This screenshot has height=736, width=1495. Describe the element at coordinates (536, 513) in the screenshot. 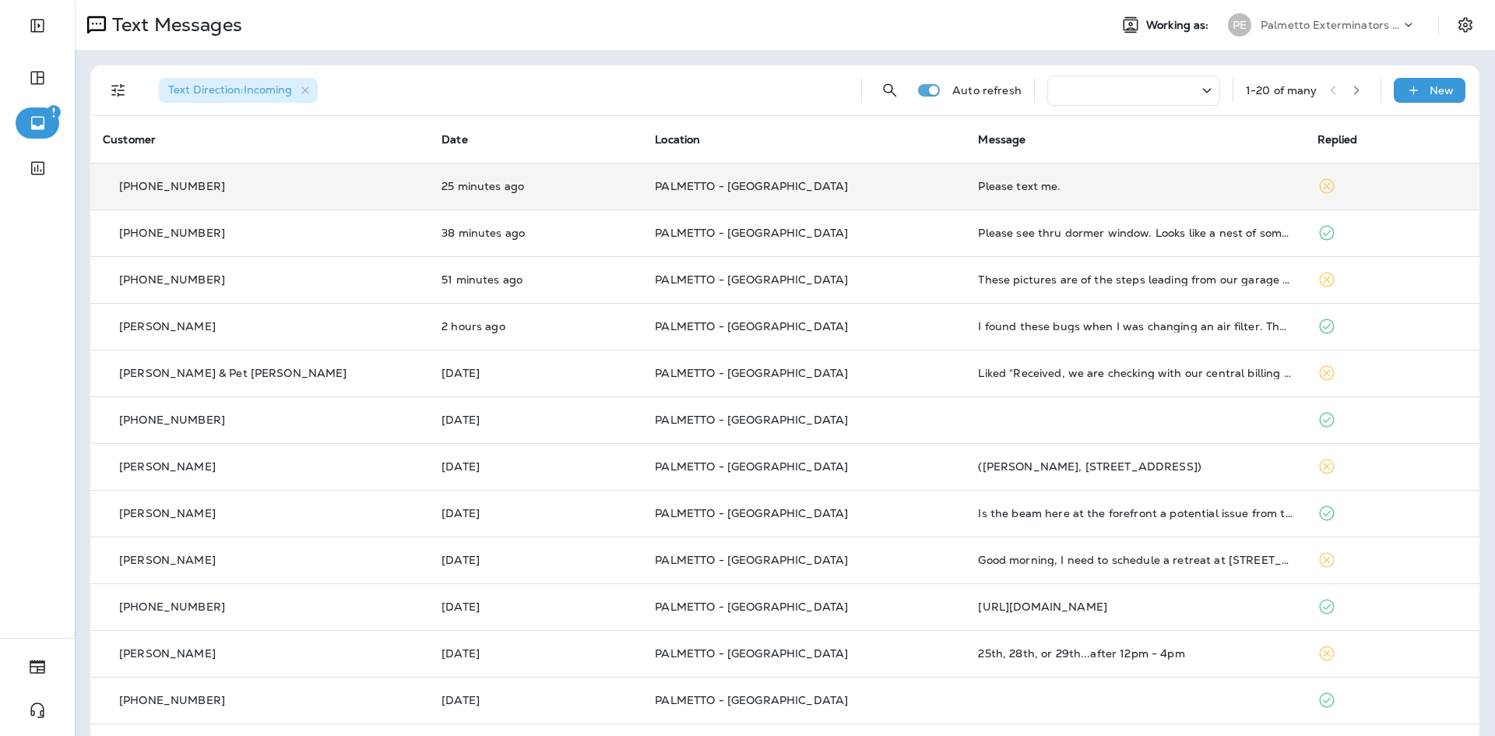

I see `p: Aug 25, 2025 10:11 AM` at that location.